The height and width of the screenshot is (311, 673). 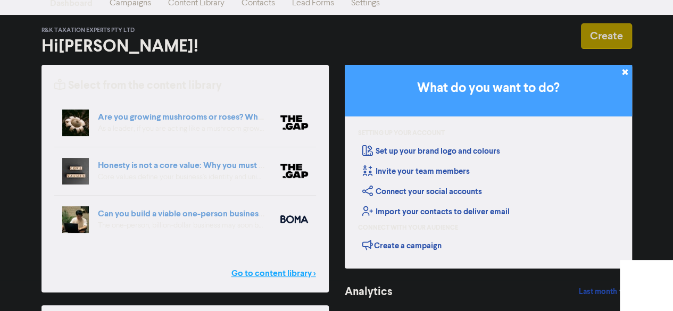 I want to click on div: Connect with your audience, so click(x=408, y=228).